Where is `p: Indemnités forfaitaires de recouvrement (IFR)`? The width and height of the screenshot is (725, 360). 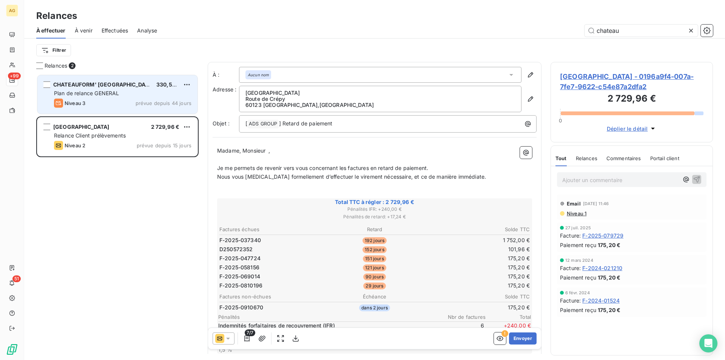
p: Indemnités forfaitaires de recouvrement (IFR) is located at coordinates (328, 325).